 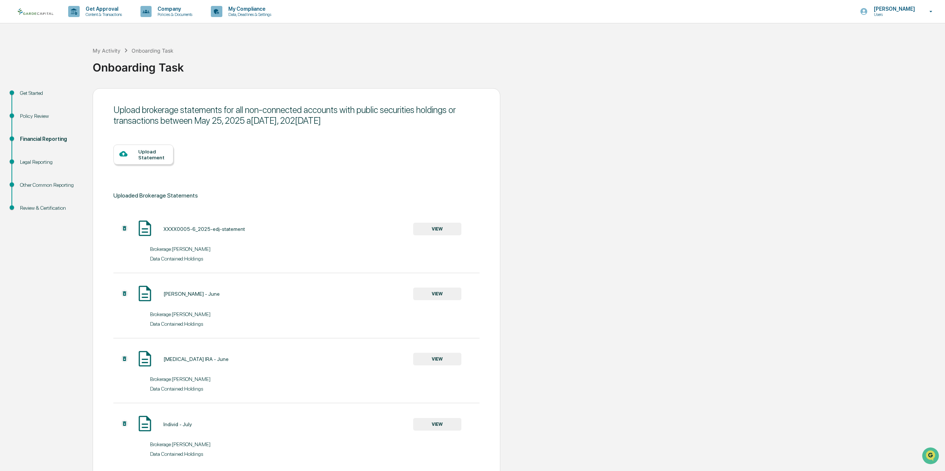 I want to click on p: Data, Deadlines & Settings, so click(x=249, y=14).